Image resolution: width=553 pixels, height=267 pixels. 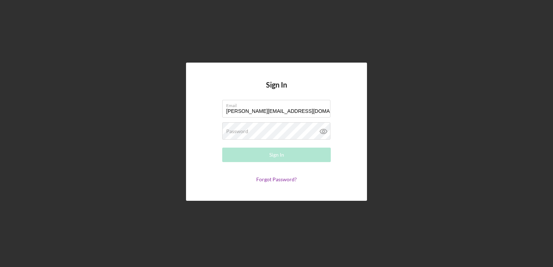 I want to click on button: Sign In, so click(x=277, y=155).